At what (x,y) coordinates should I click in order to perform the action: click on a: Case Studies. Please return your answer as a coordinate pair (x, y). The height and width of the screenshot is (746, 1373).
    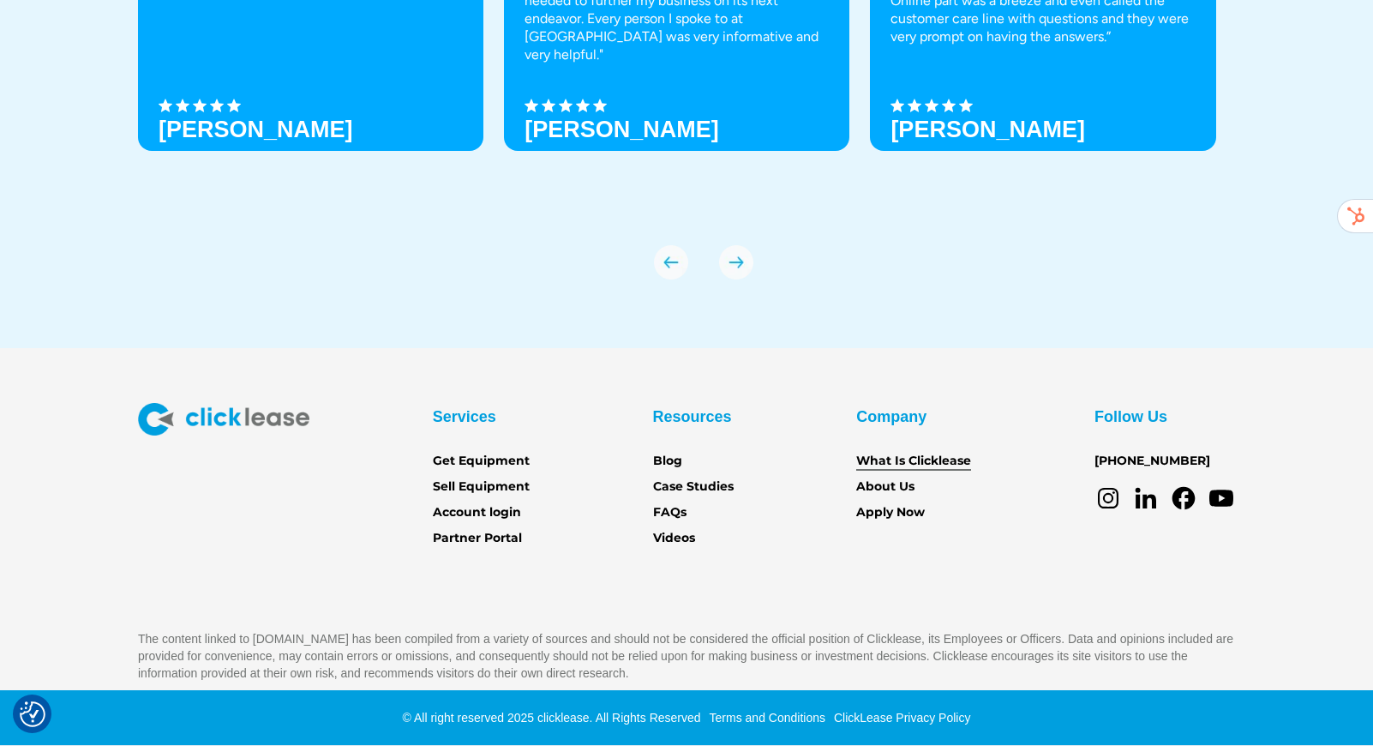
    Looking at the image, I should click on (693, 487).